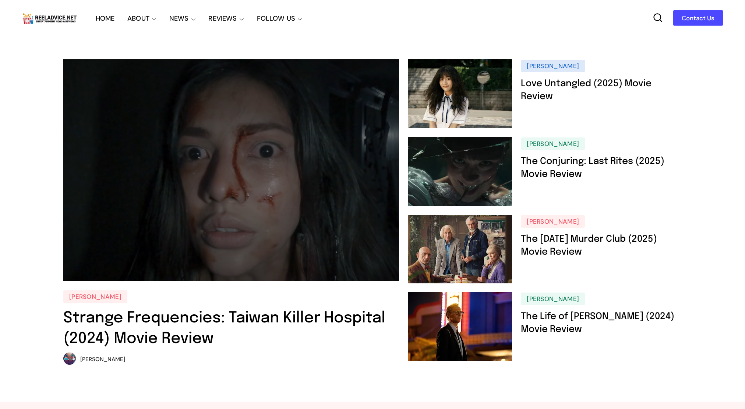 The image size is (745, 409). Describe the element at coordinates (460, 326) in the screenshot. I see `img: The Life of Chuck (2024) Movie Review` at that location.